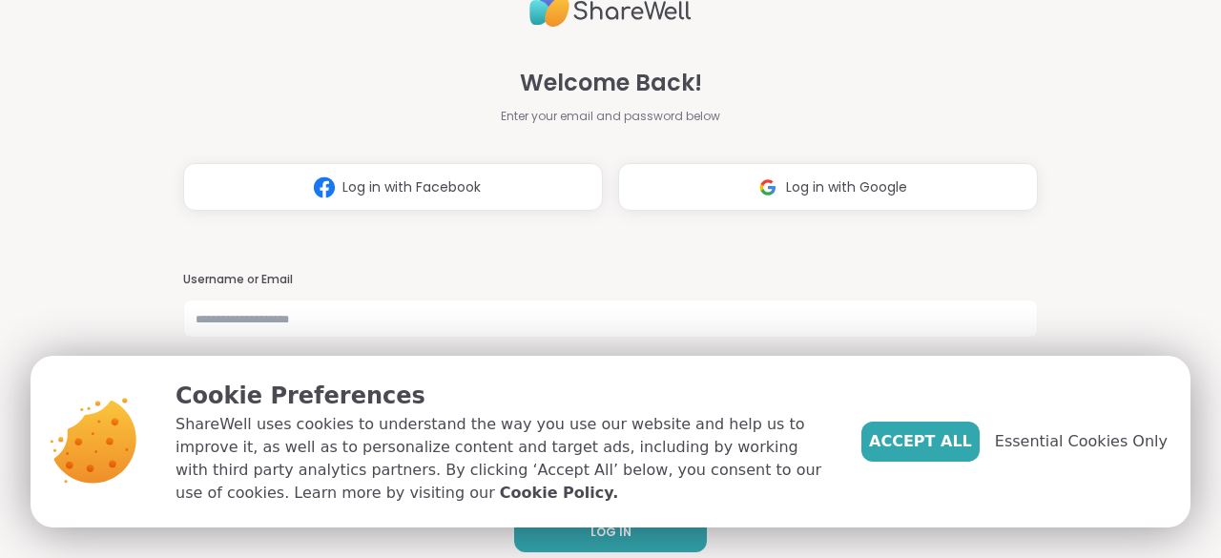  What do you see at coordinates (610, 83) in the screenshot?
I see `span: Welcome Back!` at bounding box center [610, 83].